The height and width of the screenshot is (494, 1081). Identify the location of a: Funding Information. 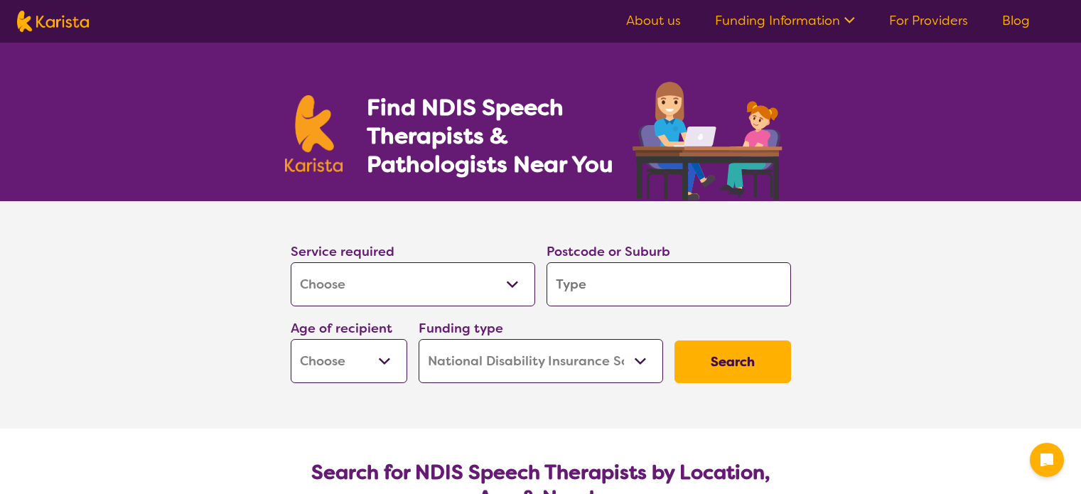
(784, 21).